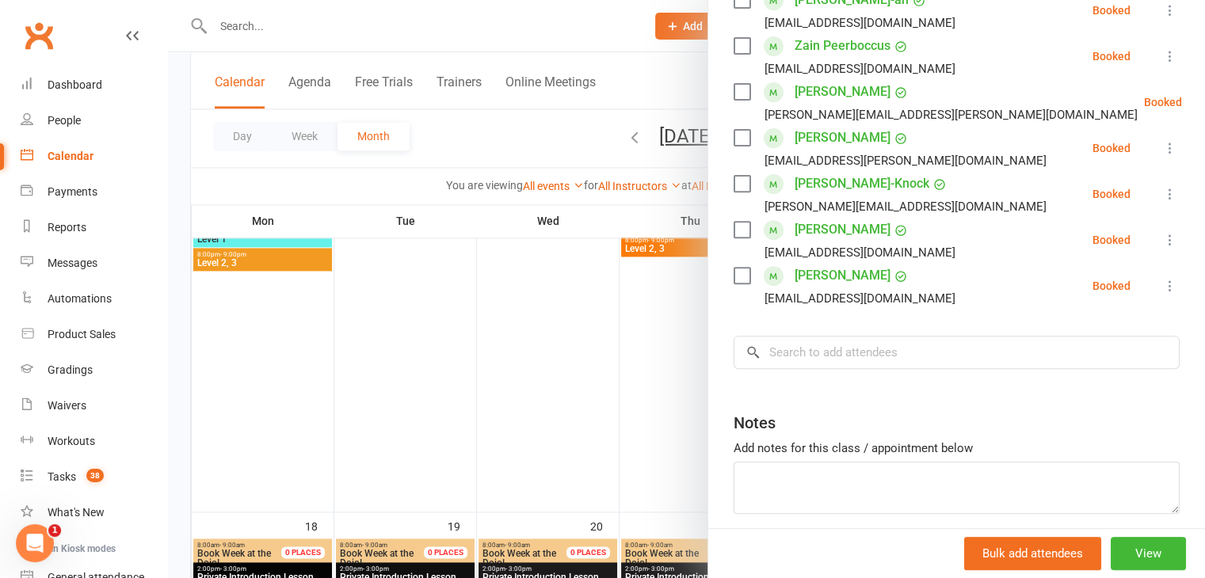  What do you see at coordinates (956, 448) in the screenshot?
I see `div: Add notes for this class / appointment below` at bounding box center [956, 448].